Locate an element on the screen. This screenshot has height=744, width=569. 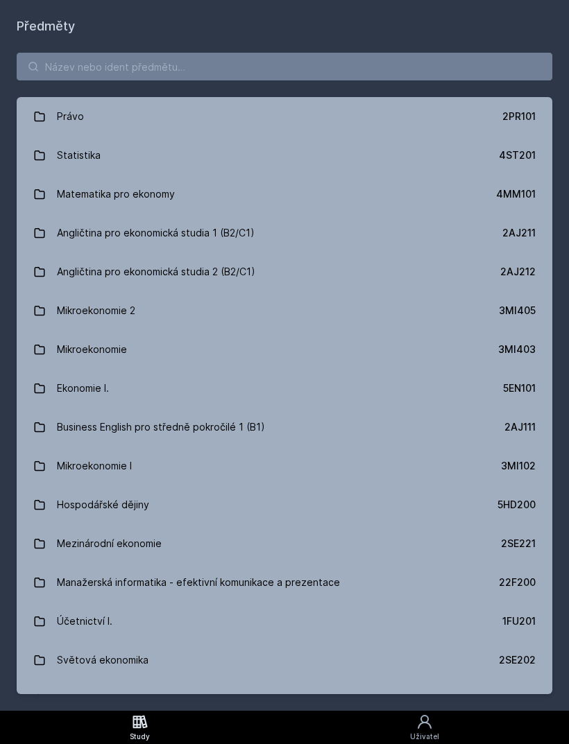
a: Statistika 4ST201 is located at coordinates (284, 155).